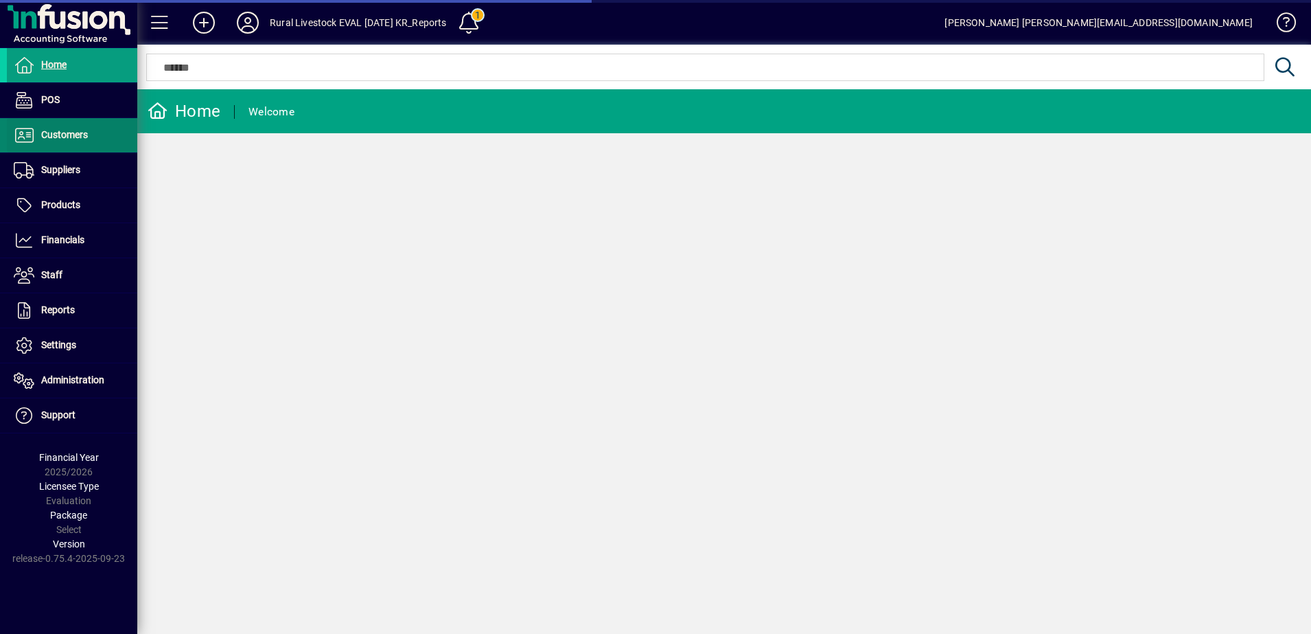  I want to click on button: Add, so click(204, 23).